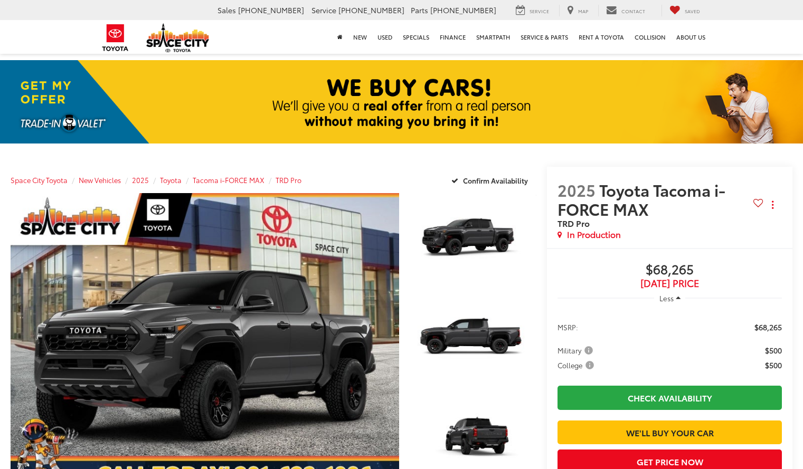 This screenshot has height=469, width=803. I want to click on img: Toyota, so click(115, 37).